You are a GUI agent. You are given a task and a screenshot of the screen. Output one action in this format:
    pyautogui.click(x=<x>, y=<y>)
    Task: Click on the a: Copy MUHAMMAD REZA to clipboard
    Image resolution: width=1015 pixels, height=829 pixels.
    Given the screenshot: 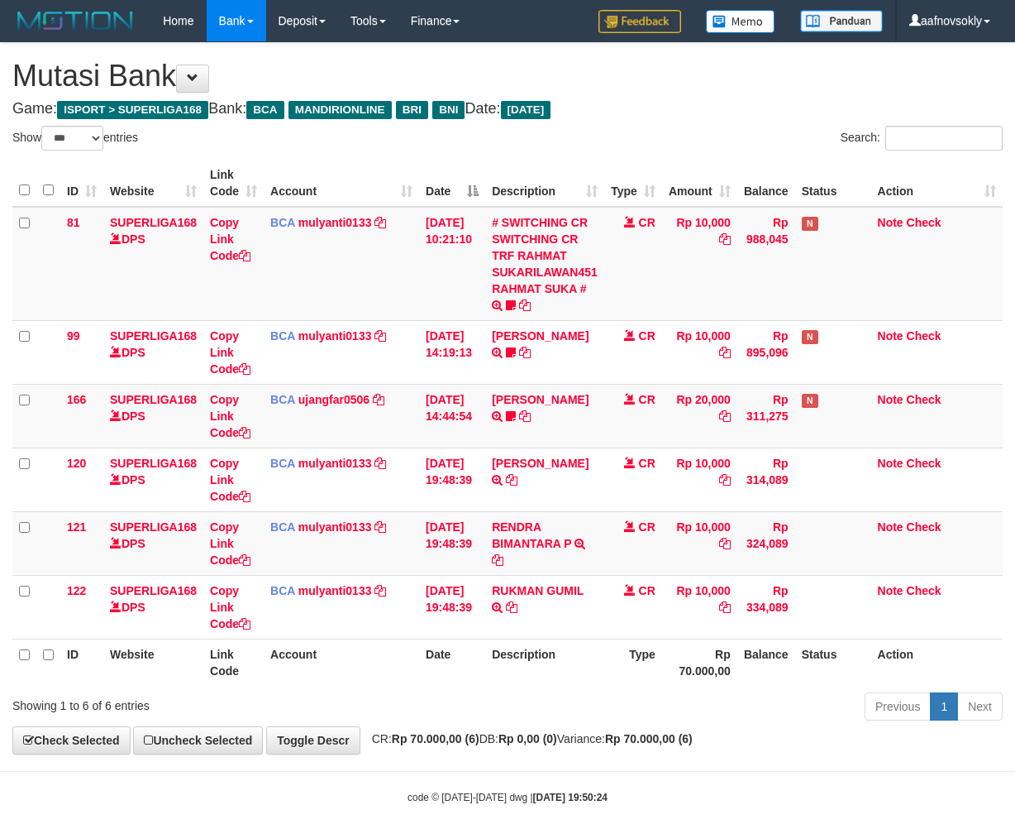 What is the action you would take?
    pyautogui.click(x=525, y=352)
    